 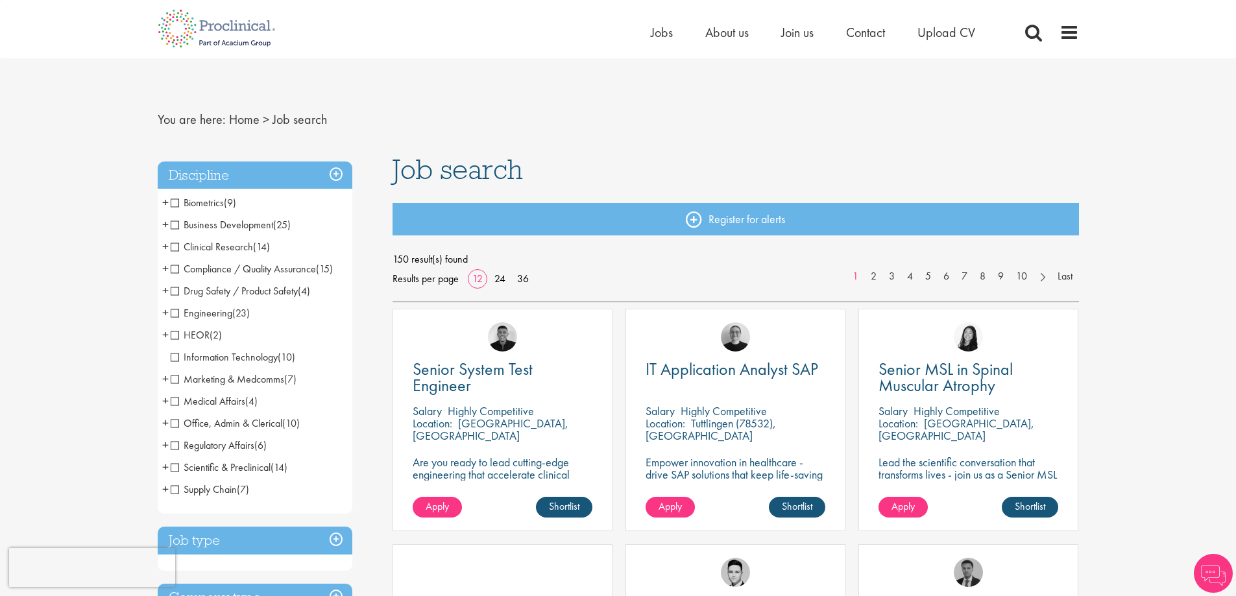 I want to click on span: Medical Affairs, so click(x=208, y=401).